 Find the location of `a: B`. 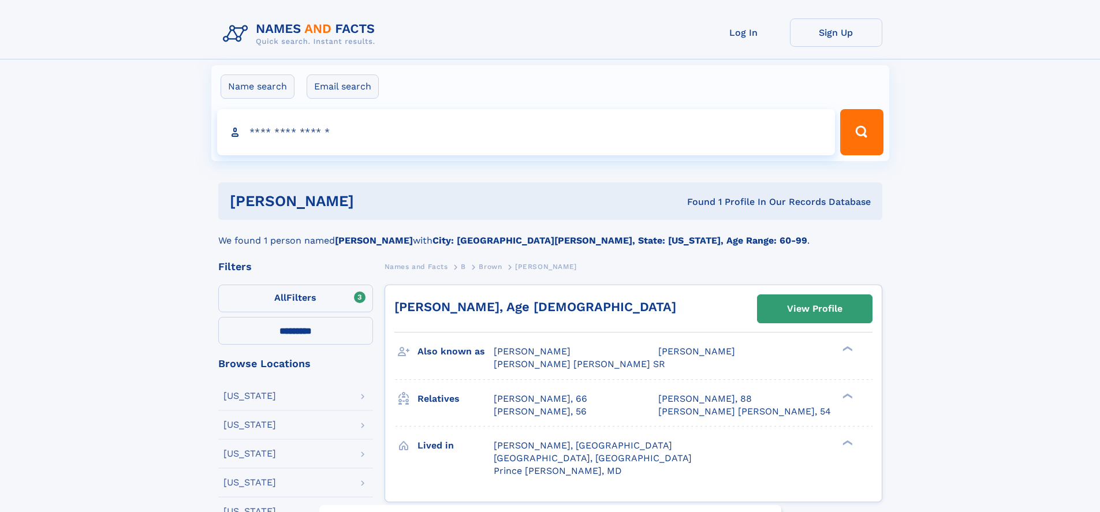

a: B is located at coordinates (463, 266).